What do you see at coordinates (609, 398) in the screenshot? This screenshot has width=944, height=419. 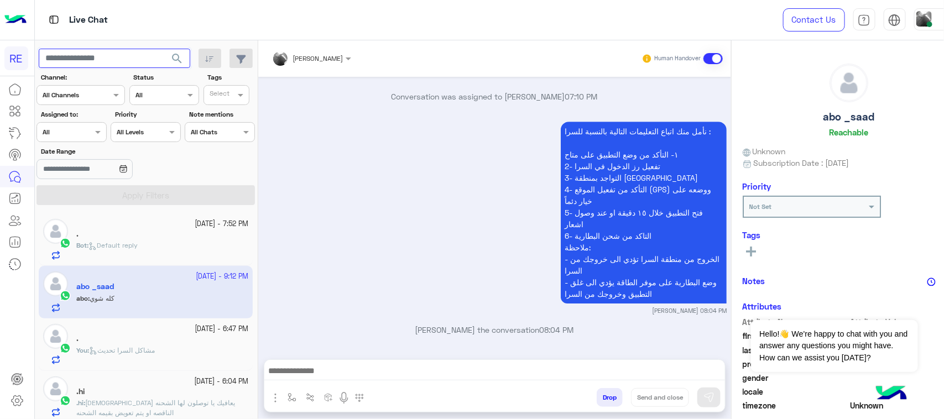 I see `button: Drop` at bounding box center [609, 398].